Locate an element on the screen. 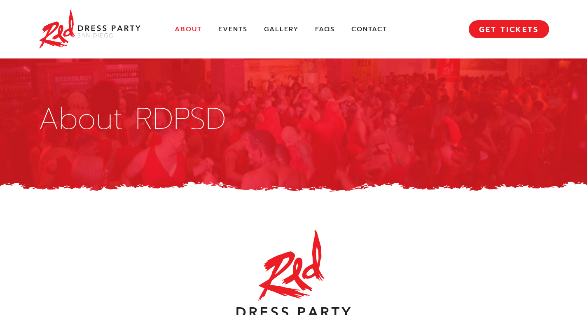 This screenshot has width=587, height=315. a: Contact is located at coordinates (369, 29).